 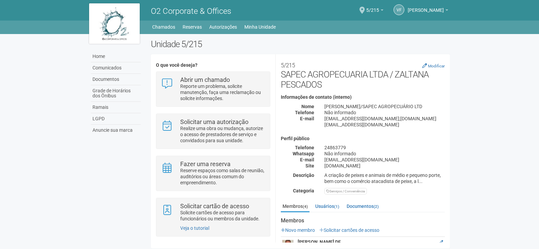 What do you see at coordinates (425, 7) in the screenshot?
I see `span: VICTOR FREDERICO CRUZ LEITE` at bounding box center [425, 7].